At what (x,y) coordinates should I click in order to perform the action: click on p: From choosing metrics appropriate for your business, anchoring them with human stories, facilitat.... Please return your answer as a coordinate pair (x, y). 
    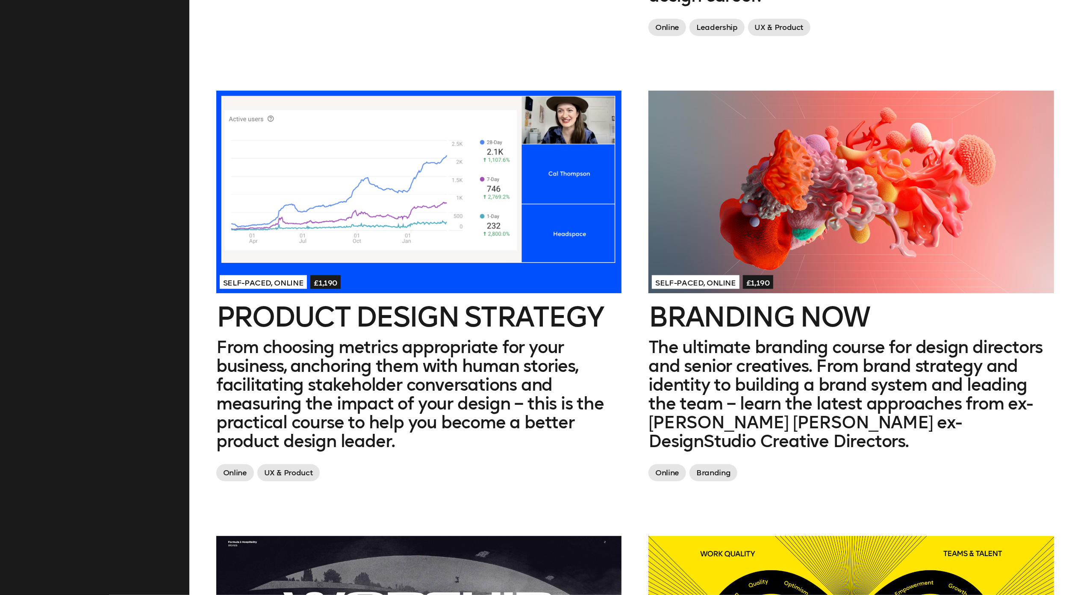
    Looking at the image, I should click on (419, 394).